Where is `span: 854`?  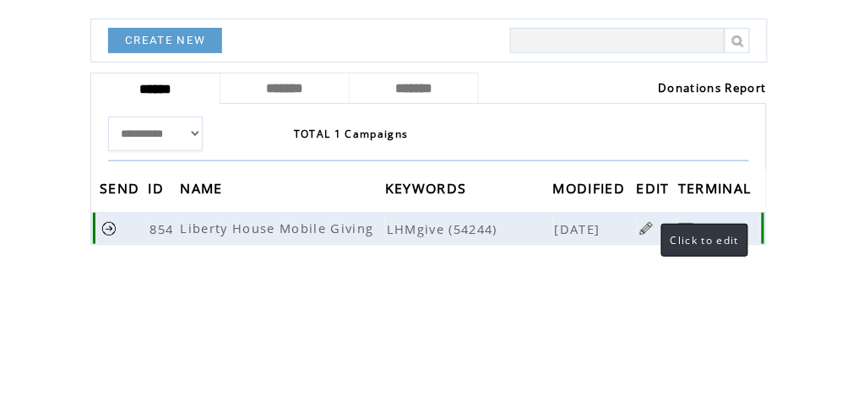 span: 854 is located at coordinates (163, 229).